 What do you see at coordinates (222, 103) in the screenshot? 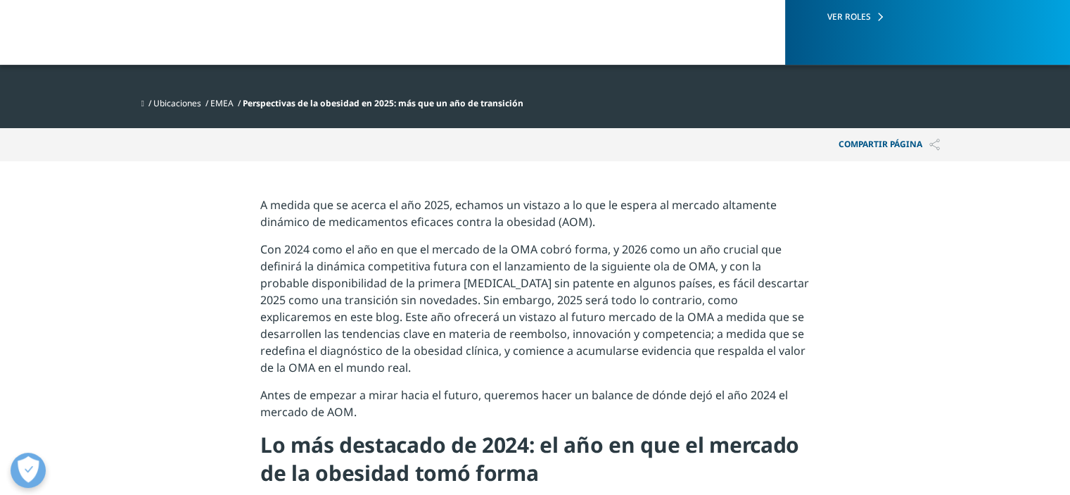
I see `a: EMEA` at bounding box center [222, 103].